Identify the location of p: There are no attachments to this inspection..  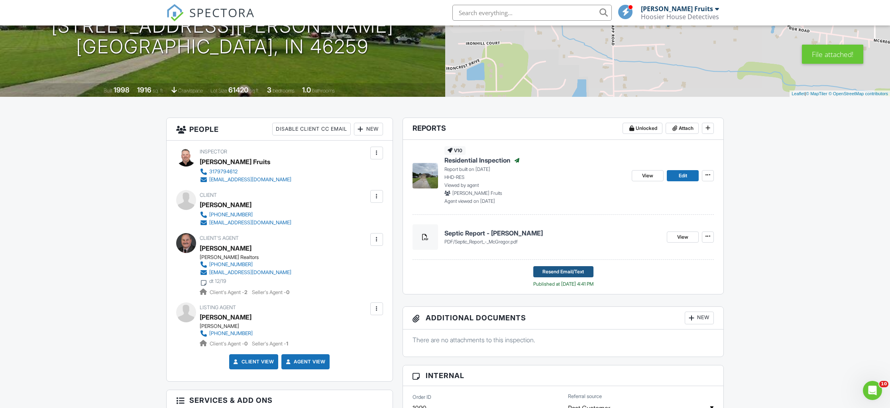
(563, 340).